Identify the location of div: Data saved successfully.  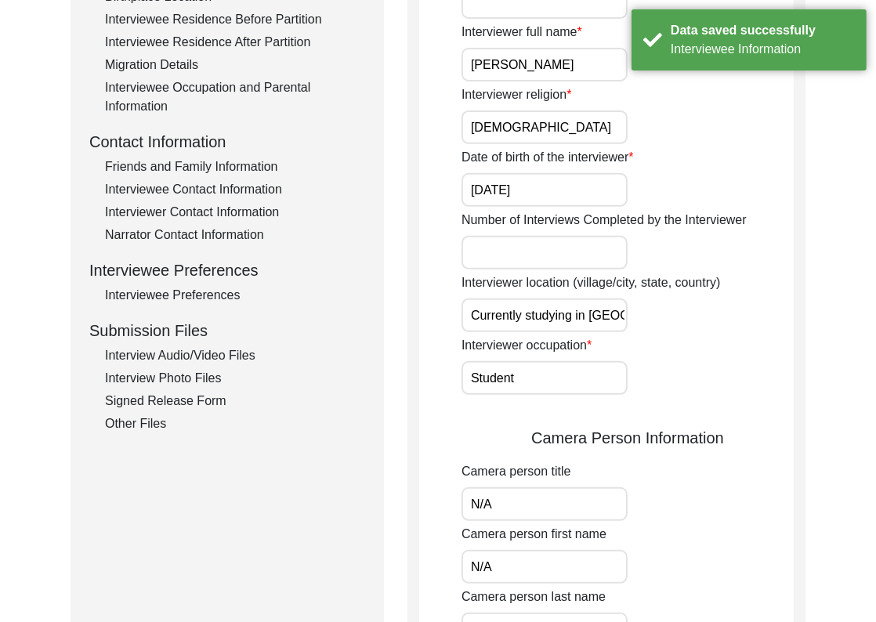
(762, 31).